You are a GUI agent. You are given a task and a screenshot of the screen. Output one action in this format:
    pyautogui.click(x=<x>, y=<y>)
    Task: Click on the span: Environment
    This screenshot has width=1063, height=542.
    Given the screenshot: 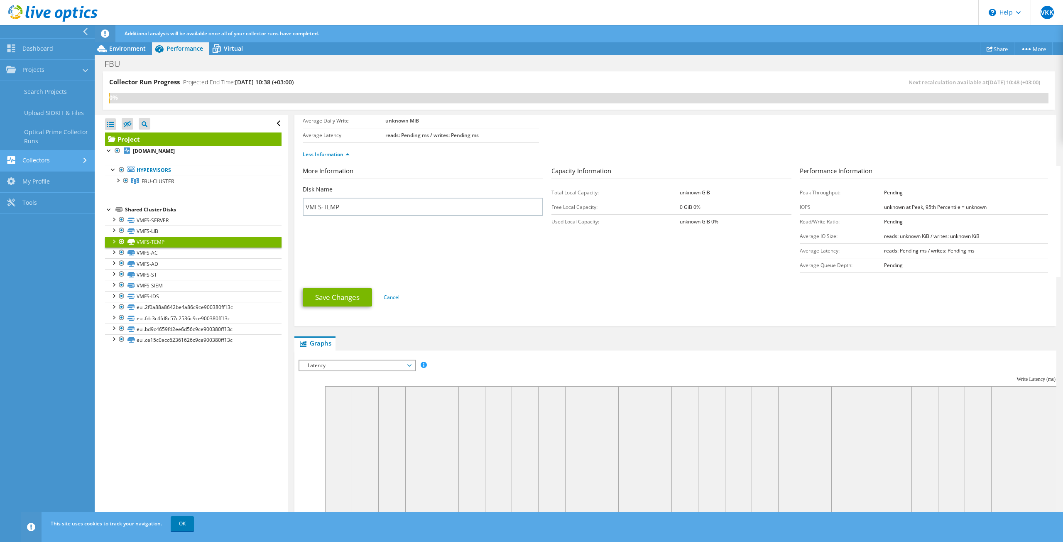 What is the action you would take?
    pyautogui.click(x=127, y=48)
    